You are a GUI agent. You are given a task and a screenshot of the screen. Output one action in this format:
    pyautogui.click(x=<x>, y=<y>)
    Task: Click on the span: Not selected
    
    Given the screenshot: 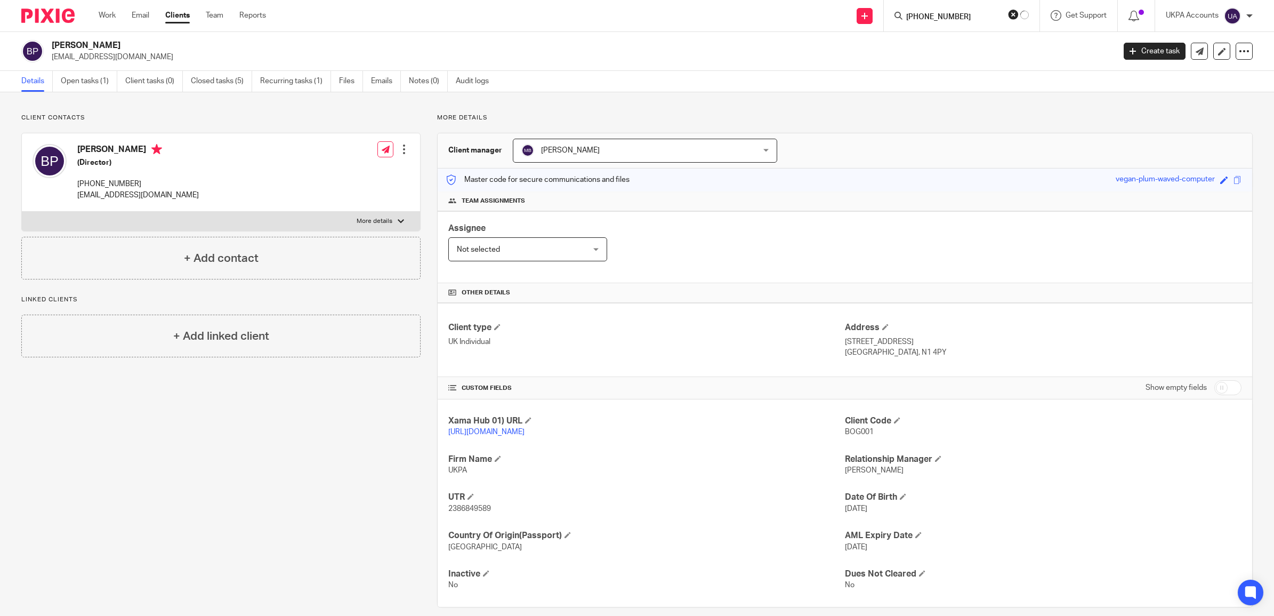 What is the action you would take?
    pyautogui.click(x=478, y=249)
    